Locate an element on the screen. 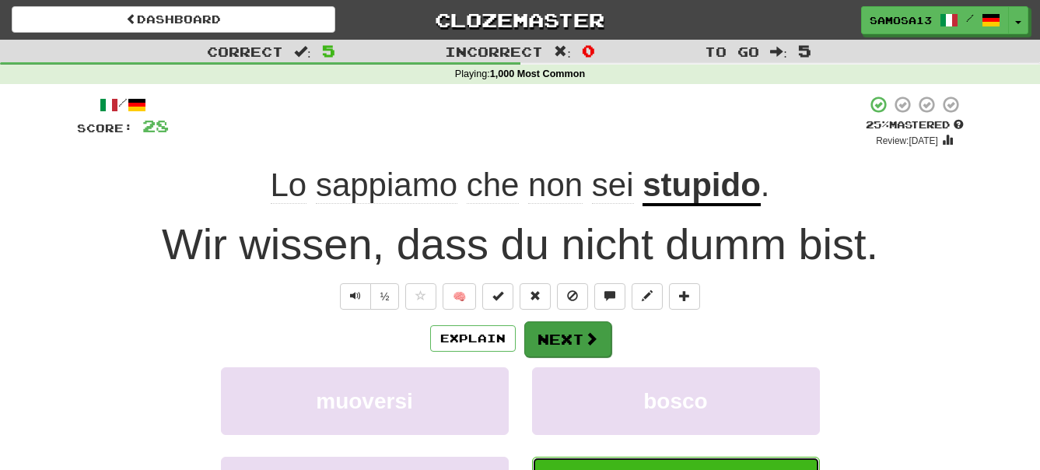 This screenshot has width=1040, height=470. button: Favorite sentence (alt+f) is located at coordinates (421, 296).